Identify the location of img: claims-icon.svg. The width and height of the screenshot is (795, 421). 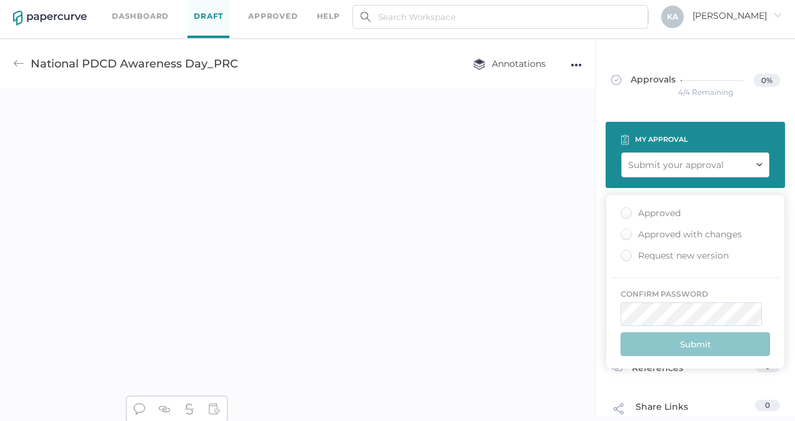
(214, 321).